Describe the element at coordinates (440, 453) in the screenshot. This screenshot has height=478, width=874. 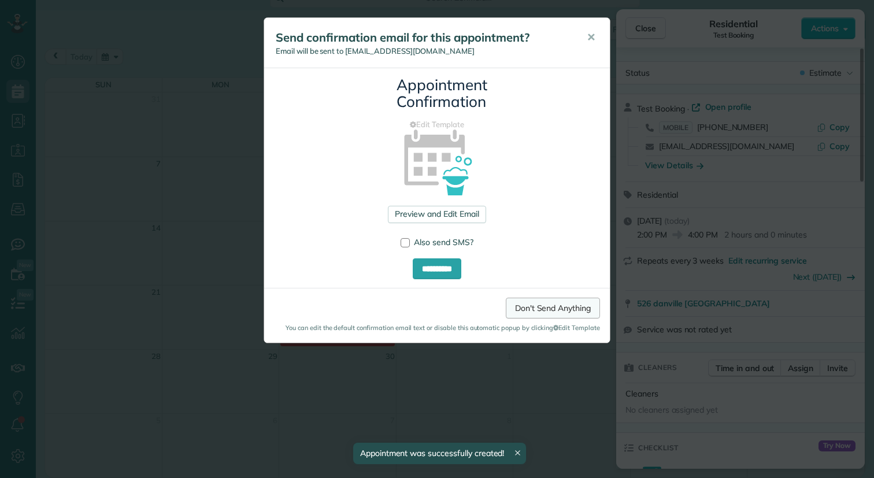
I see `div: Appointment was successfully created!` at that location.